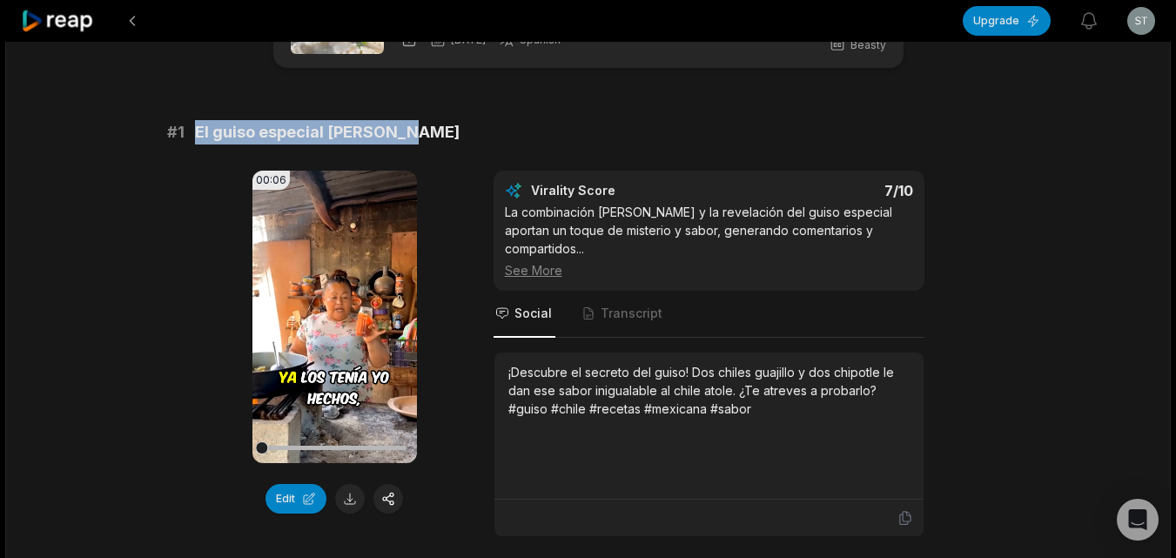 The width and height of the screenshot is (1176, 558). What do you see at coordinates (708, 270) in the screenshot?
I see `div: See More` at bounding box center [708, 270].